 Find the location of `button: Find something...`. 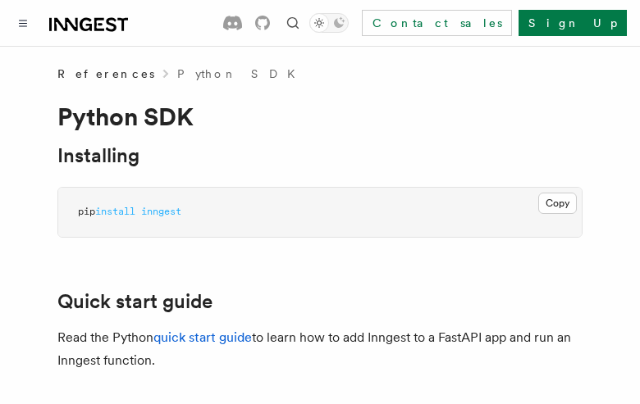

button: Find something... is located at coordinates (293, 23).